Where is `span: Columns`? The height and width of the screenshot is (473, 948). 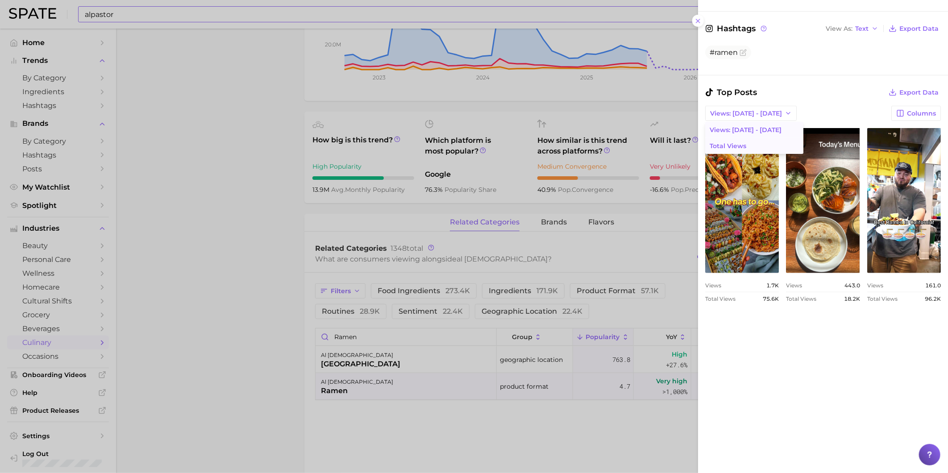
span: Columns is located at coordinates (921, 113).